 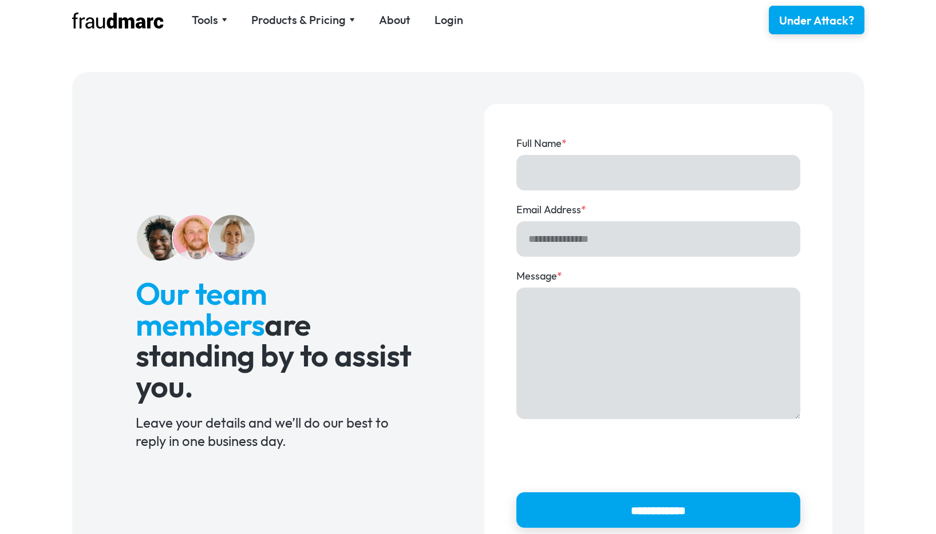 I want to click on label: Message, so click(x=658, y=276).